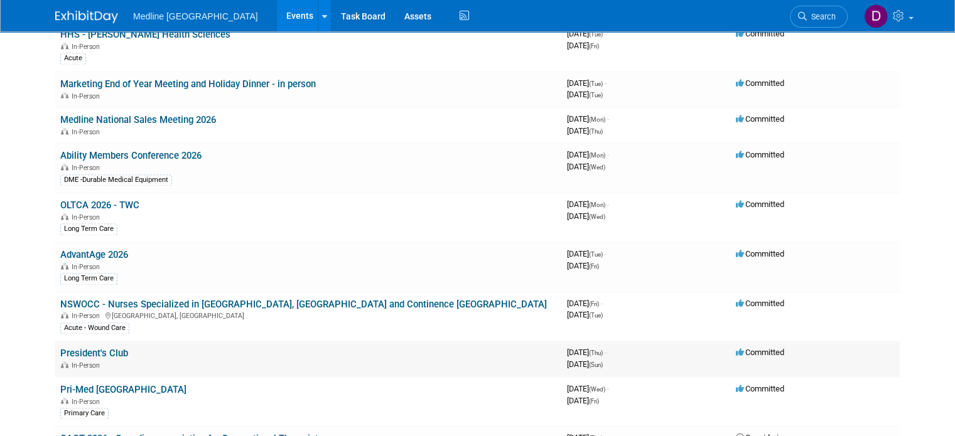 The width and height of the screenshot is (955, 436). I want to click on img: Devangi Mehta, so click(876, 16).